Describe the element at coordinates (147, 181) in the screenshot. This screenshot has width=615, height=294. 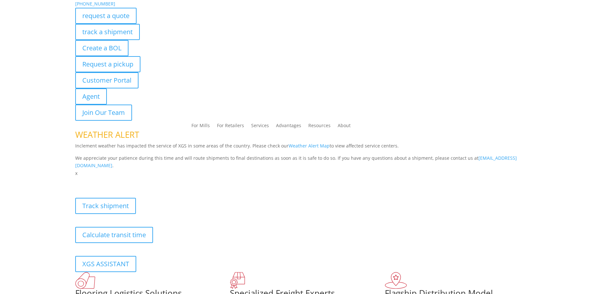
I see `b: Visibility, transparency, and control for your entire supply chain.` at that location.